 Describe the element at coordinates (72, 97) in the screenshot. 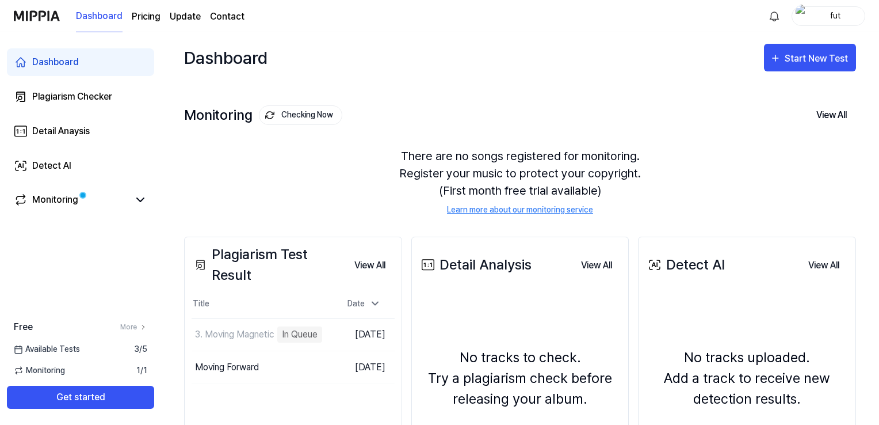

I see `div: Plagiarism Checker` at that location.